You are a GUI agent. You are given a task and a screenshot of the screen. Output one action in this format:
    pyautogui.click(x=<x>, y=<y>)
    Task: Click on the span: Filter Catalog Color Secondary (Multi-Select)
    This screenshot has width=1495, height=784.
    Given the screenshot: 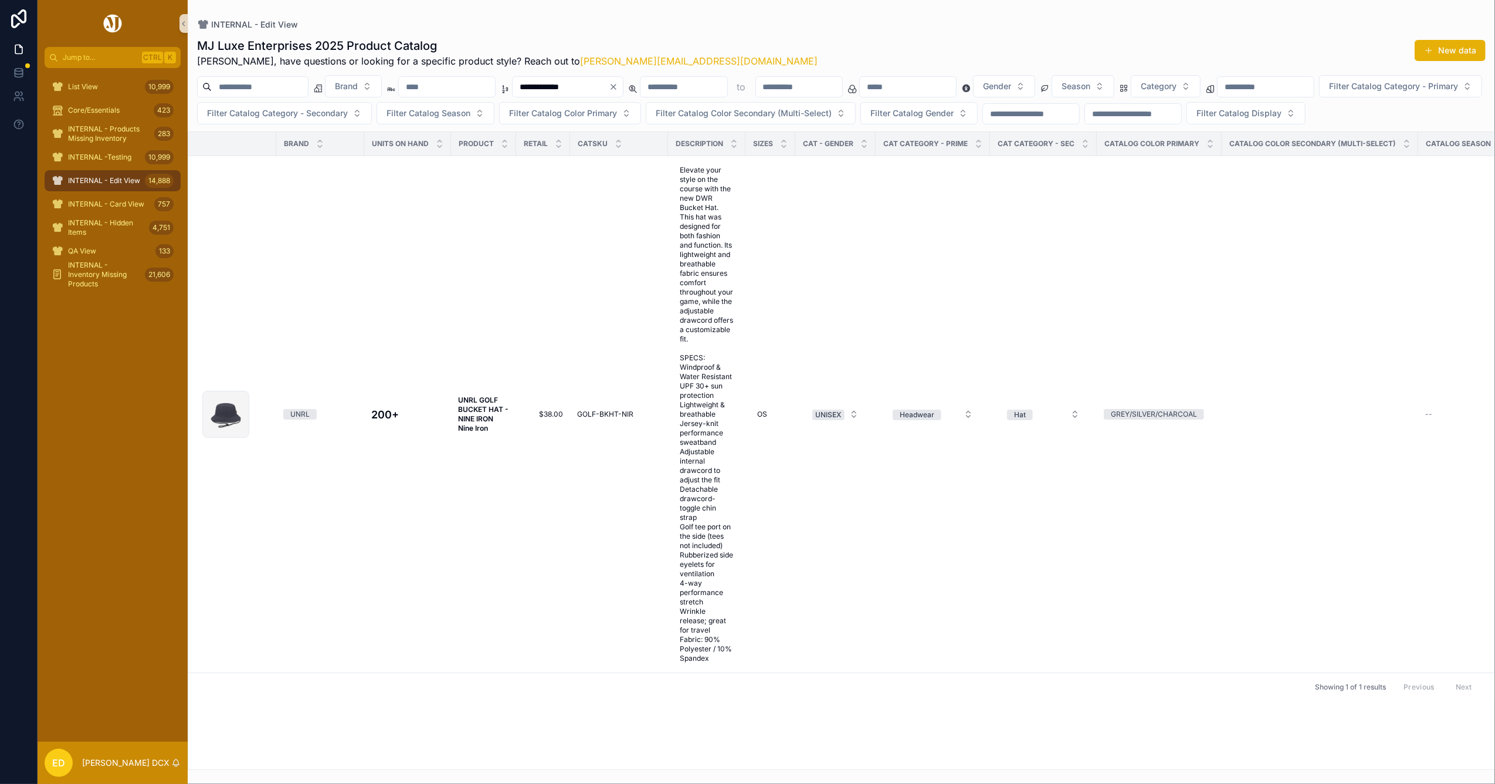 What is the action you would take?
    pyautogui.click(x=744, y=113)
    